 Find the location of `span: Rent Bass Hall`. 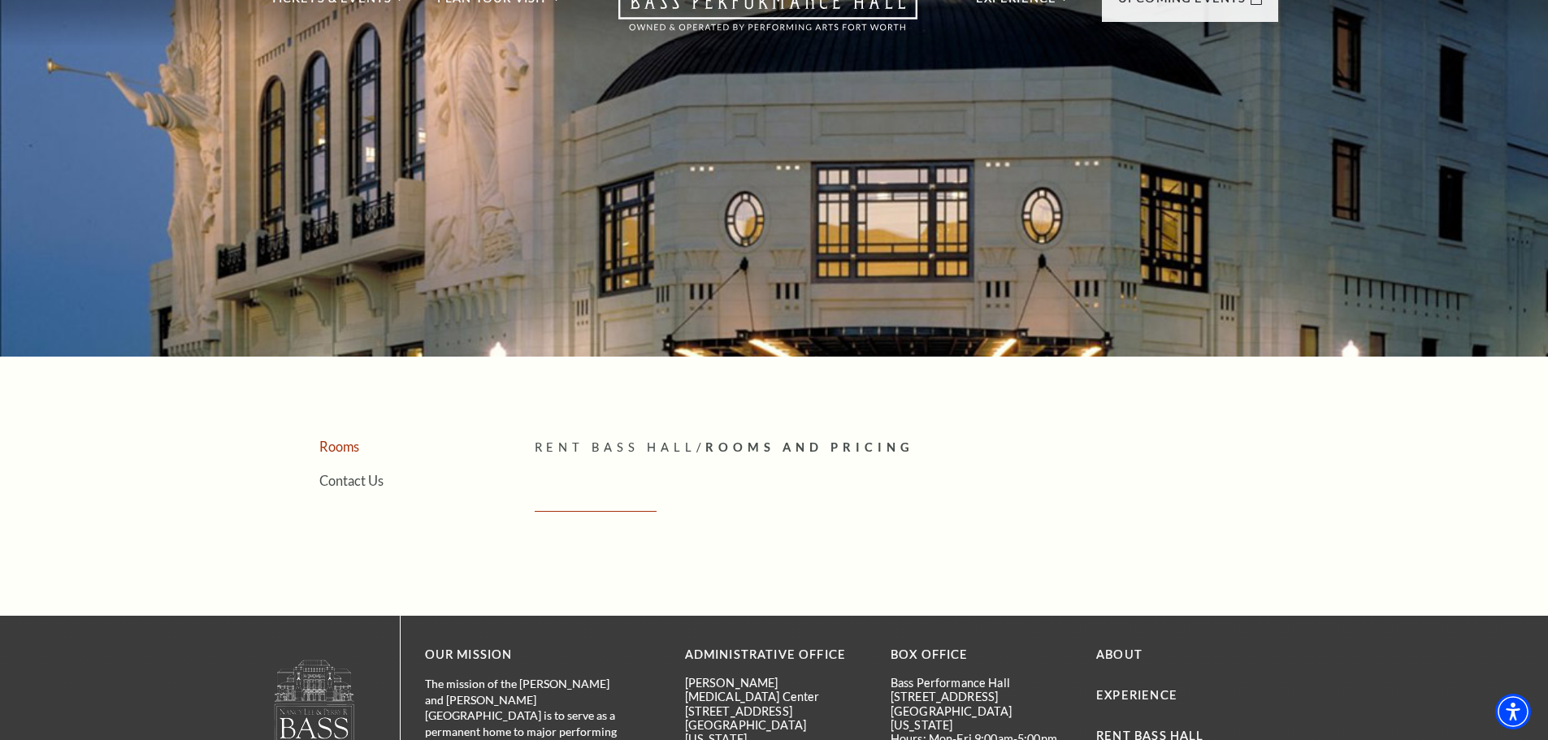

span: Rent Bass Hall is located at coordinates (616, 447).